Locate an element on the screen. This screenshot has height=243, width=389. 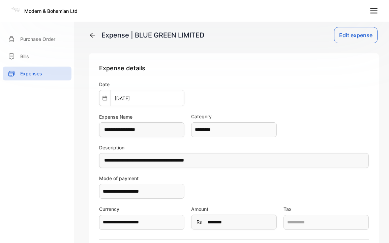
label: Expense Name is located at coordinates (142, 116).